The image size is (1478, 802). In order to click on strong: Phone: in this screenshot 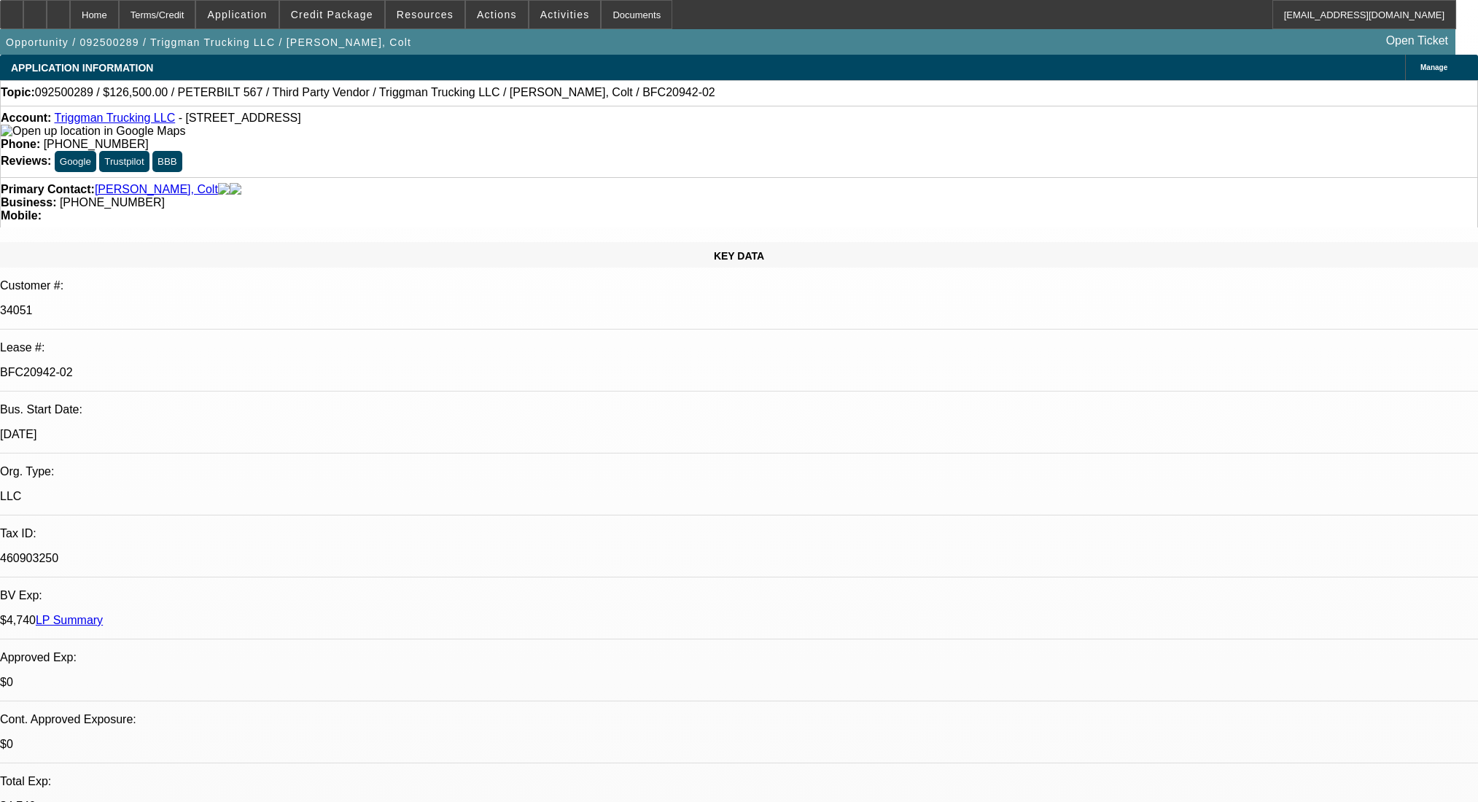, I will do `click(20, 144)`.